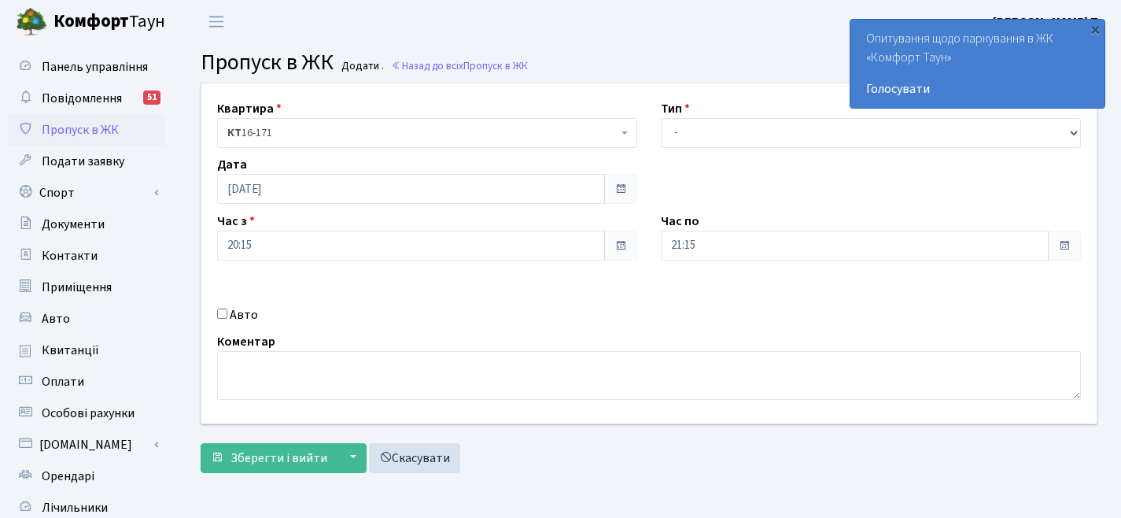 This screenshot has width=1121, height=518. I want to click on label: Квартира, so click(249, 109).